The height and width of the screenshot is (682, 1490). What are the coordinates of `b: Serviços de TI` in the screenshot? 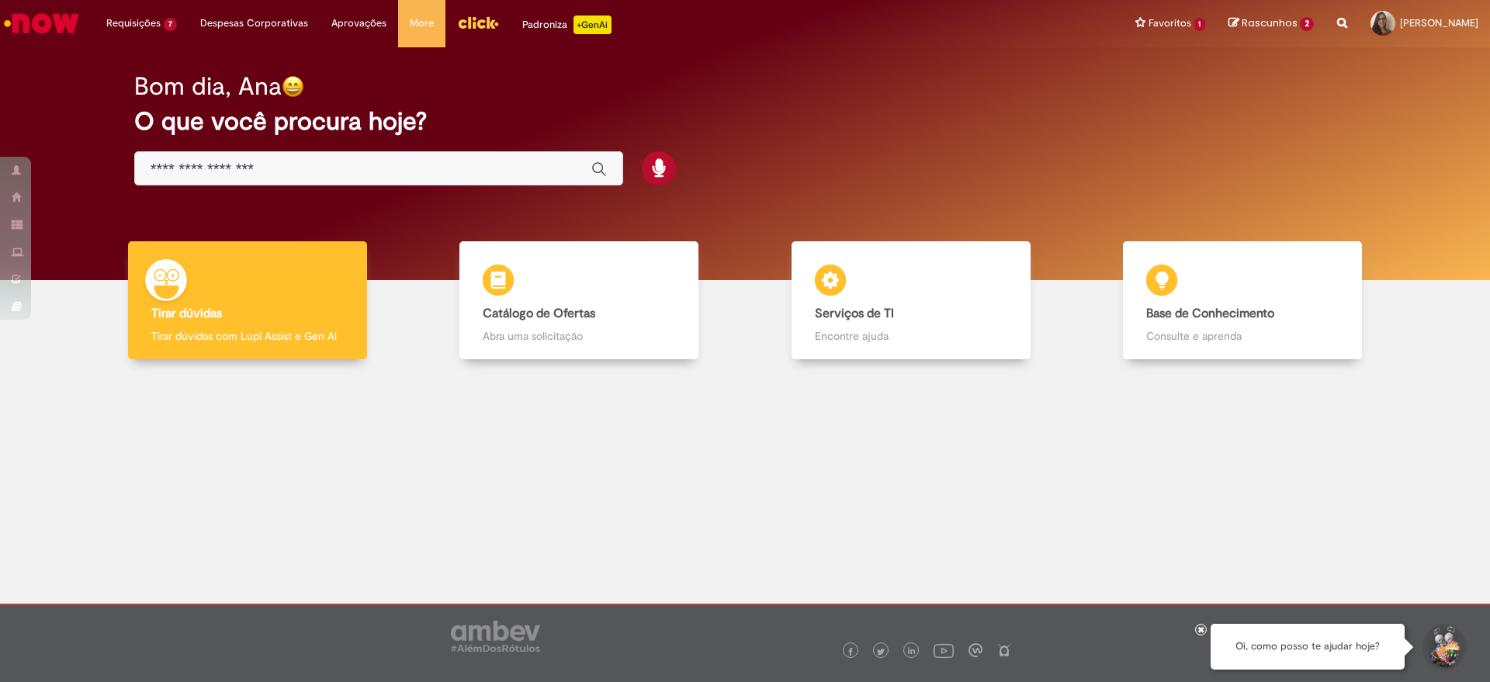 It's located at (855, 314).